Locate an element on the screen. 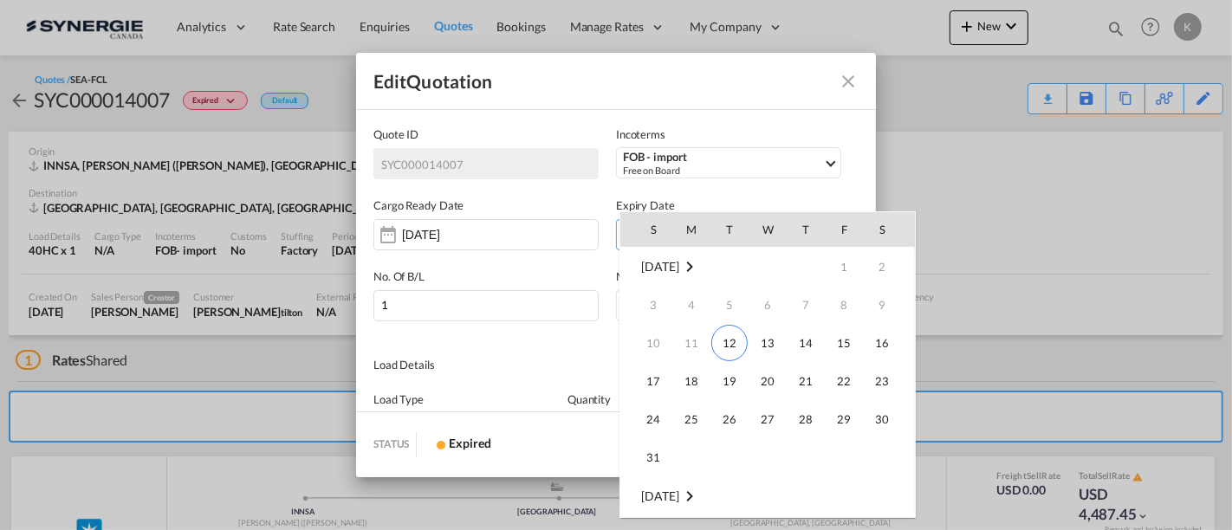  span: 15 is located at coordinates (844, 343).